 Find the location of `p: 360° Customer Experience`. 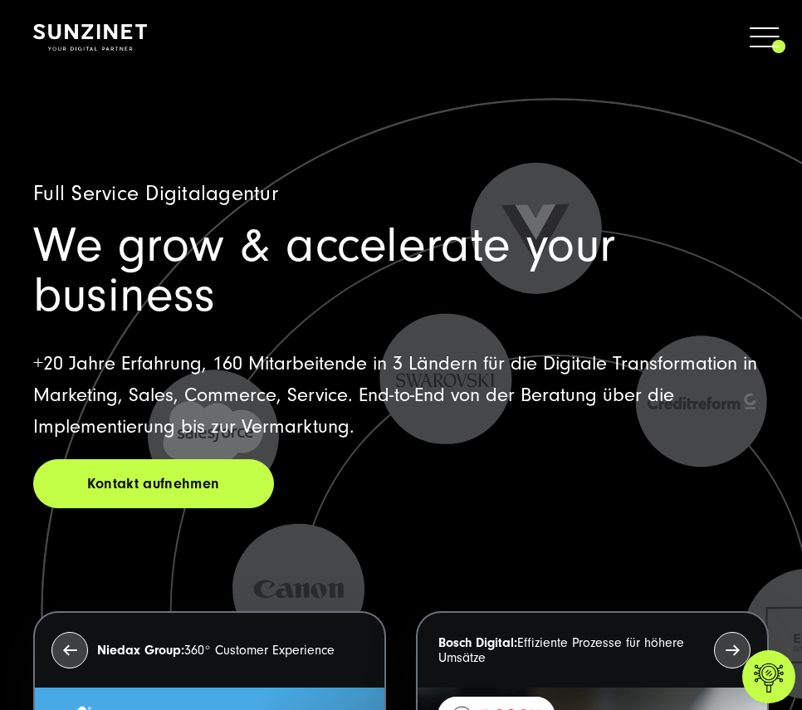

p: 360° Customer Experience is located at coordinates (216, 650).